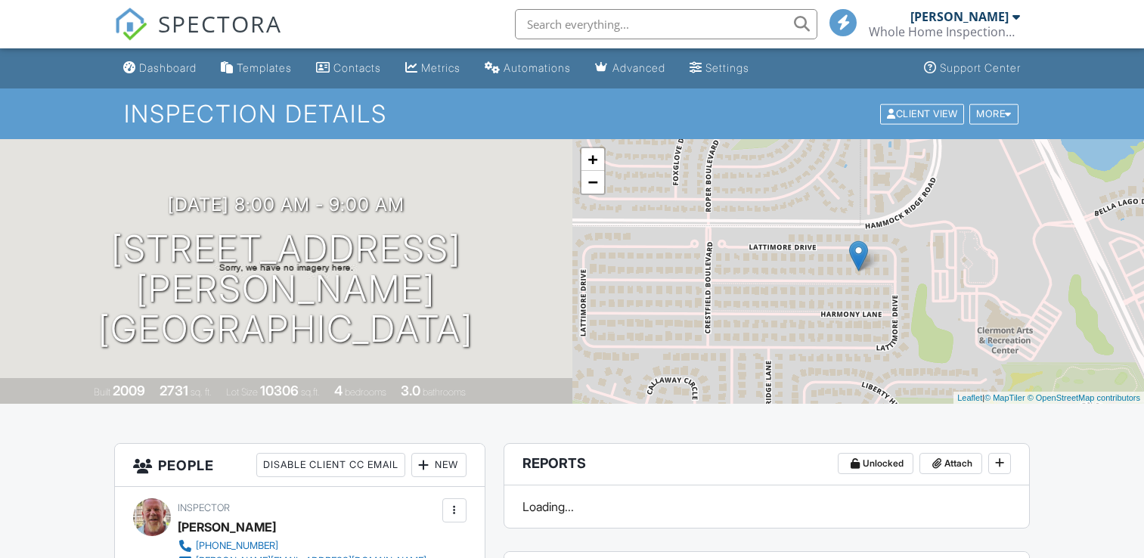 This screenshot has width=1144, height=558. I want to click on a: Zoom out, so click(593, 182).